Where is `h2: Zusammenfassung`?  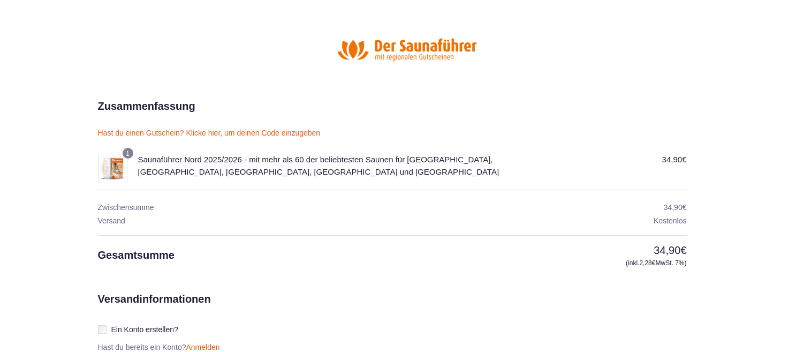 h2: Zusammenfassung is located at coordinates (147, 106).